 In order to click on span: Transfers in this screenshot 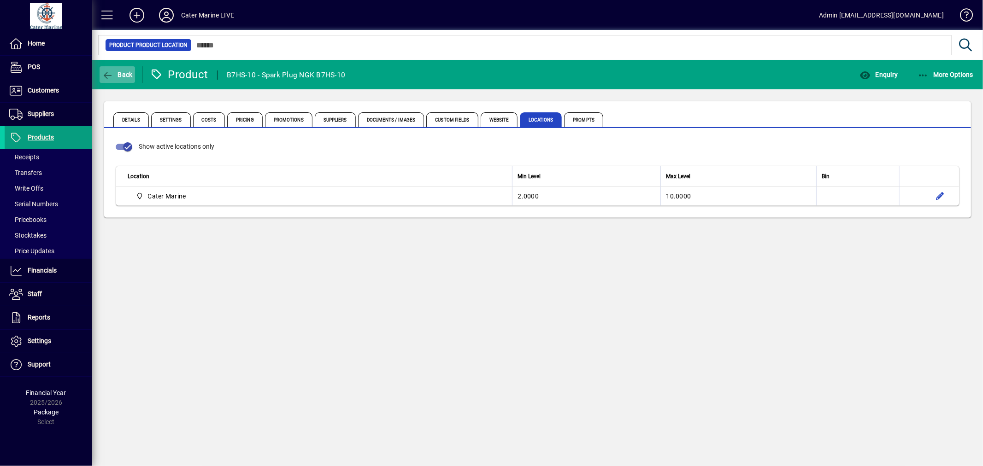, I will do `click(25, 173)`.